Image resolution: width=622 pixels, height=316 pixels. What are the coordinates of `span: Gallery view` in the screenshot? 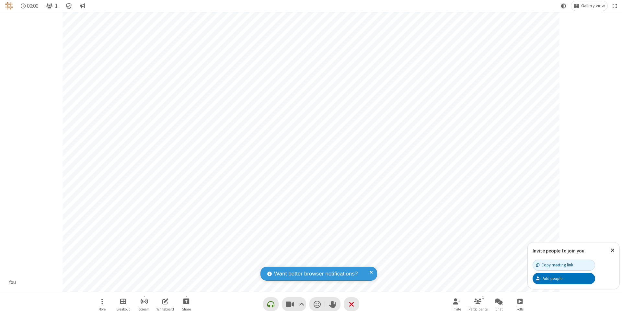 It's located at (593, 6).